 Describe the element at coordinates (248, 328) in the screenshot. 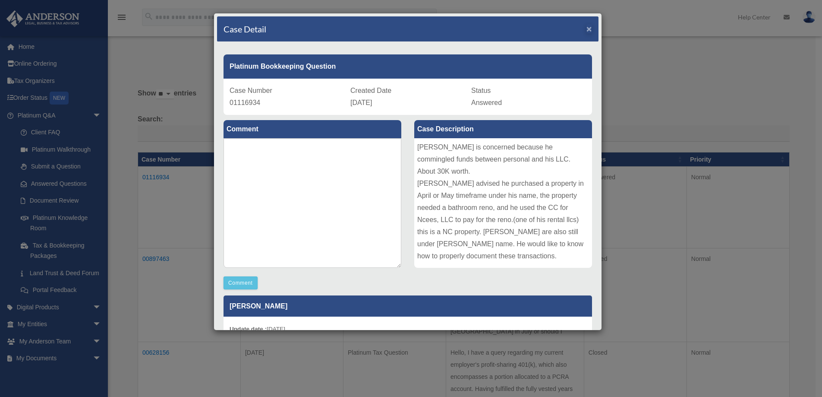

I see `b: Update date :` at that location.